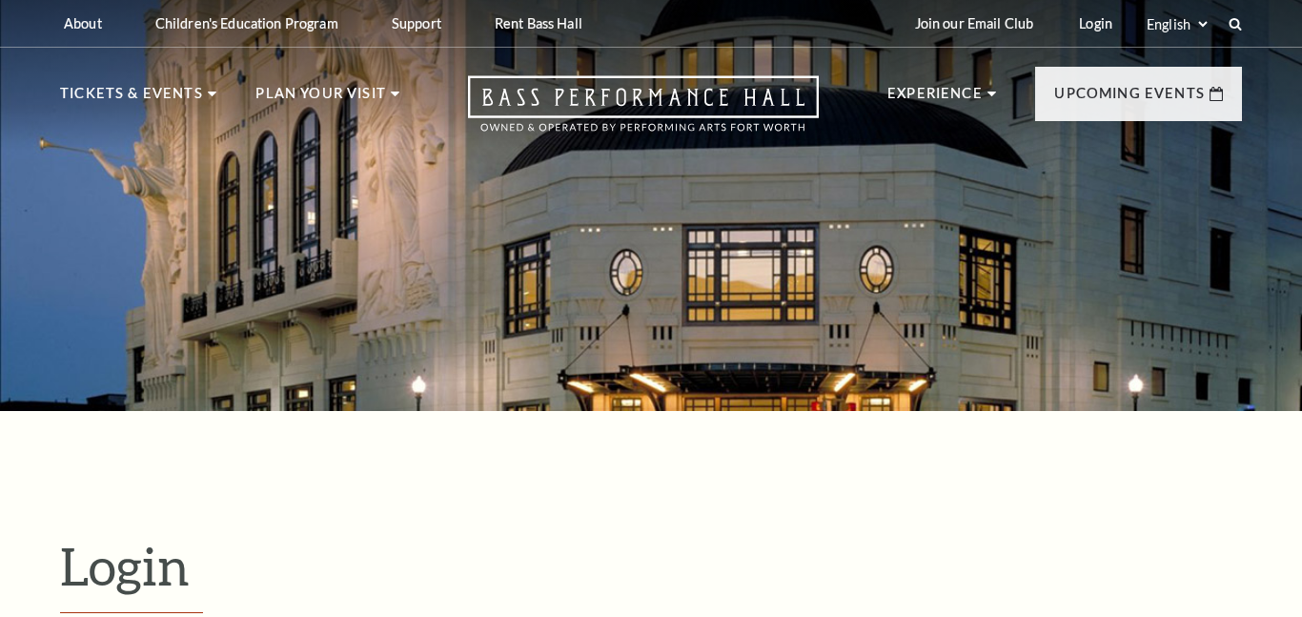  Describe the element at coordinates (247, 23) in the screenshot. I see `p: Children's Education Program` at that location.